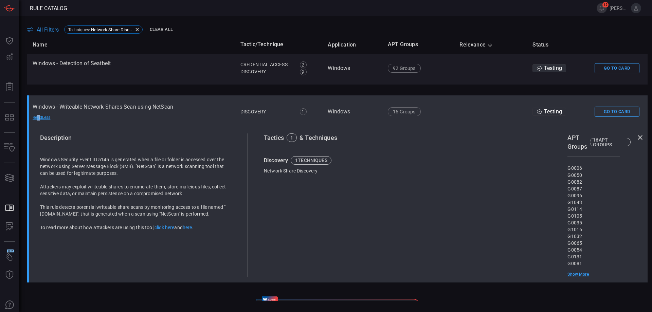  What do you see at coordinates (10, 257) in the screenshot?
I see `button: Wingman` at bounding box center [10, 257].